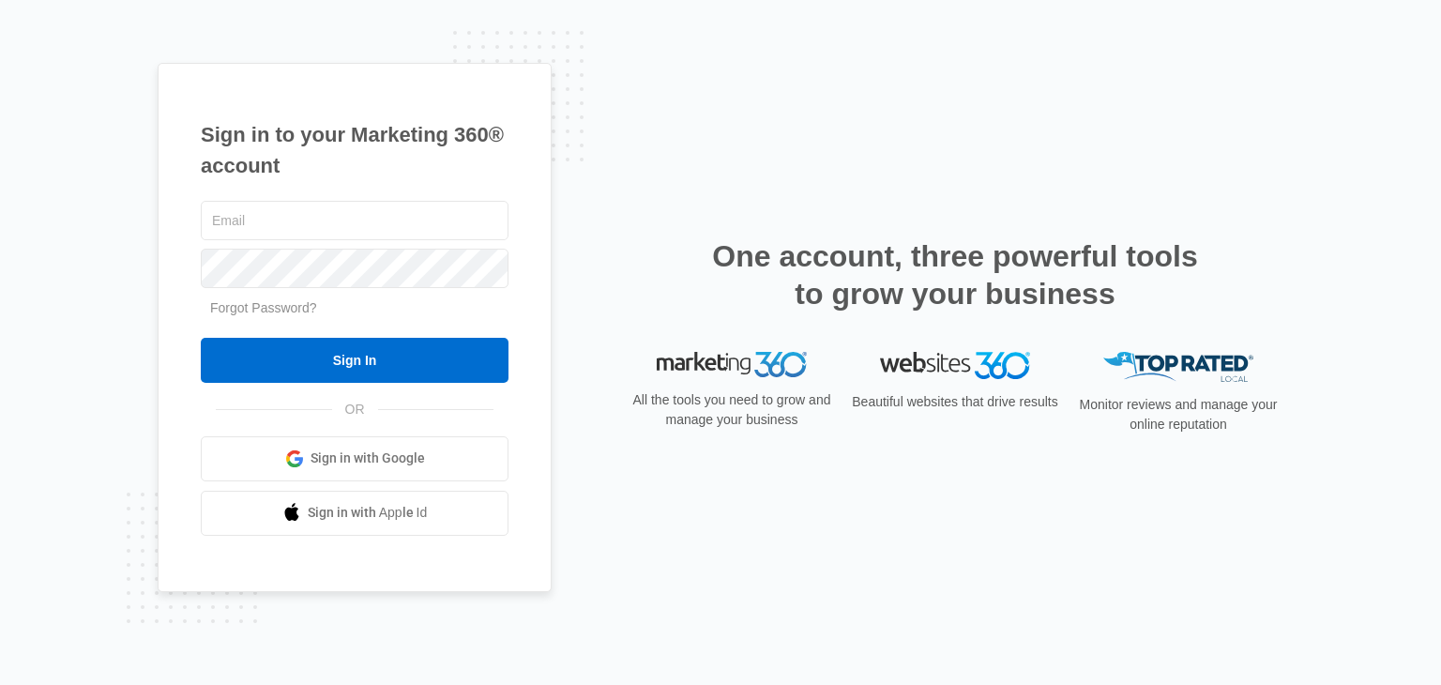 This screenshot has height=685, width=1441. I want to click on p: Monitor reviews and manage your online reputation, so click(1179, 415).